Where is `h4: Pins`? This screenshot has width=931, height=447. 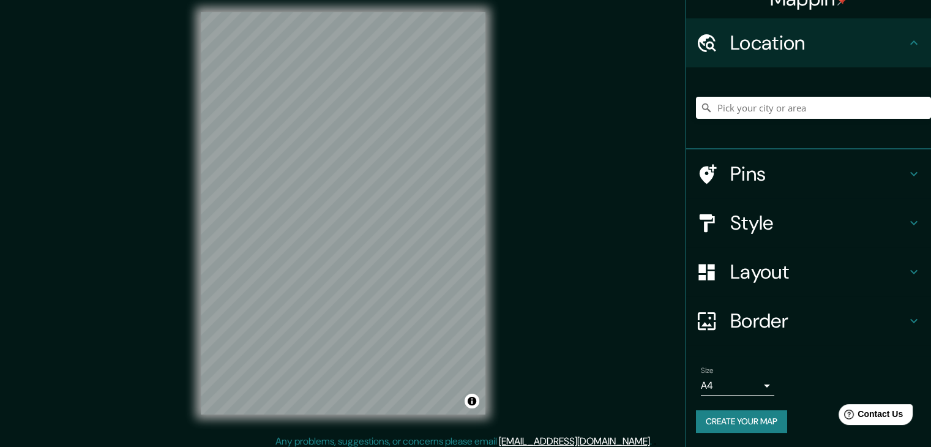 h4: Pins is located at coordinates (818, 174).